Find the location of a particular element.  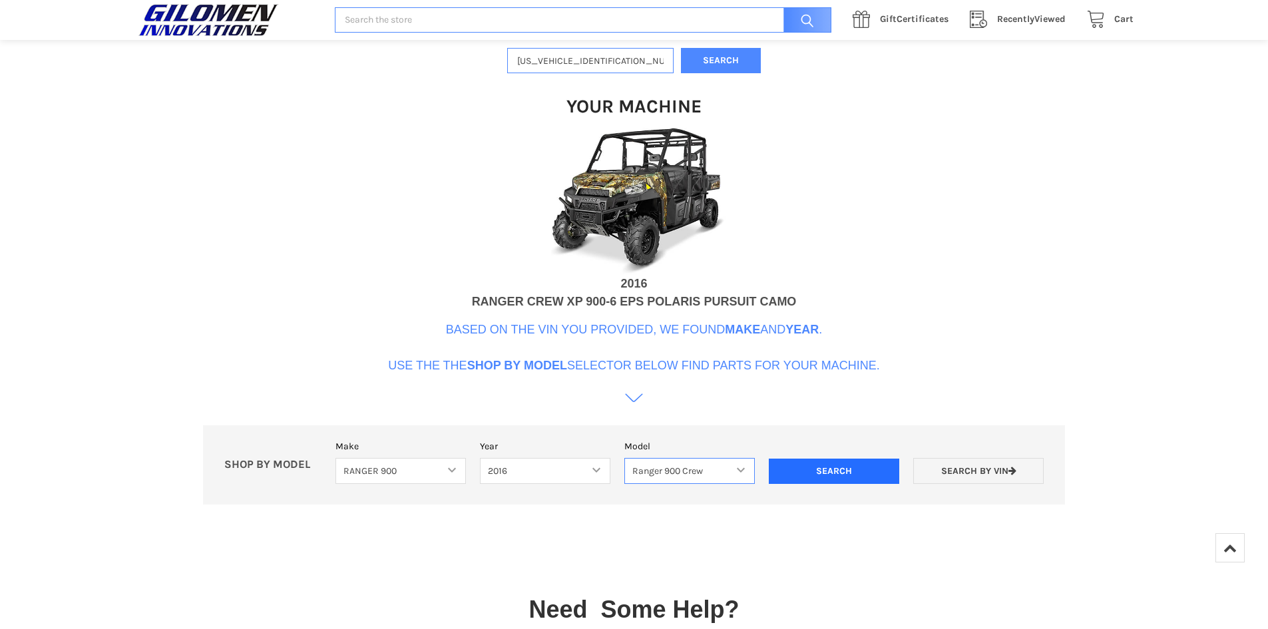

h1: Your Machine is located at coordinates (634, 106).